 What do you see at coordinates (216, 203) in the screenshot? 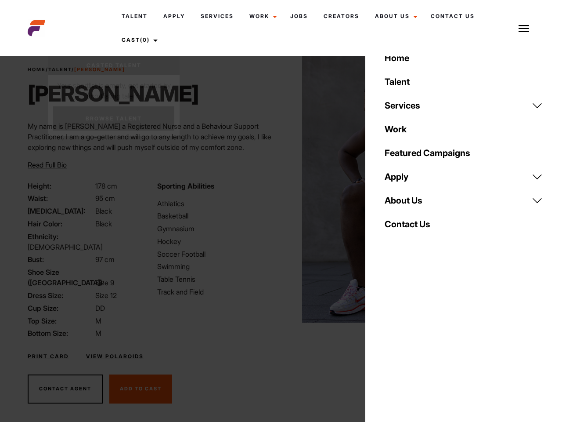
I see `li: Athletics` at bounding box center [216, 203].